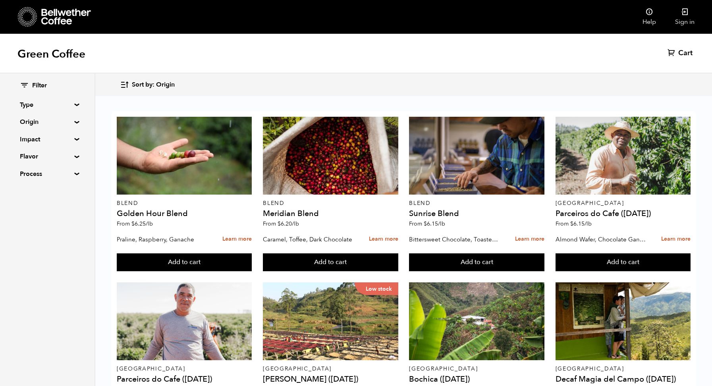 The width and height of the screenshot is (712, 386). Describe the element at coordinates (153, 85) in the screenshot. I see `span: Sort by: Origin` at that location.